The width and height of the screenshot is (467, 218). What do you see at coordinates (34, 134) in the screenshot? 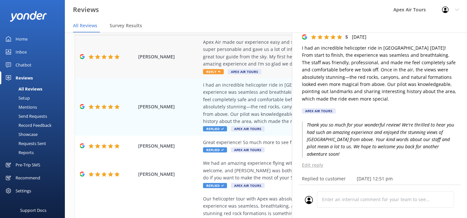
I see `a: Showcase` at bounding box center [34, 134].